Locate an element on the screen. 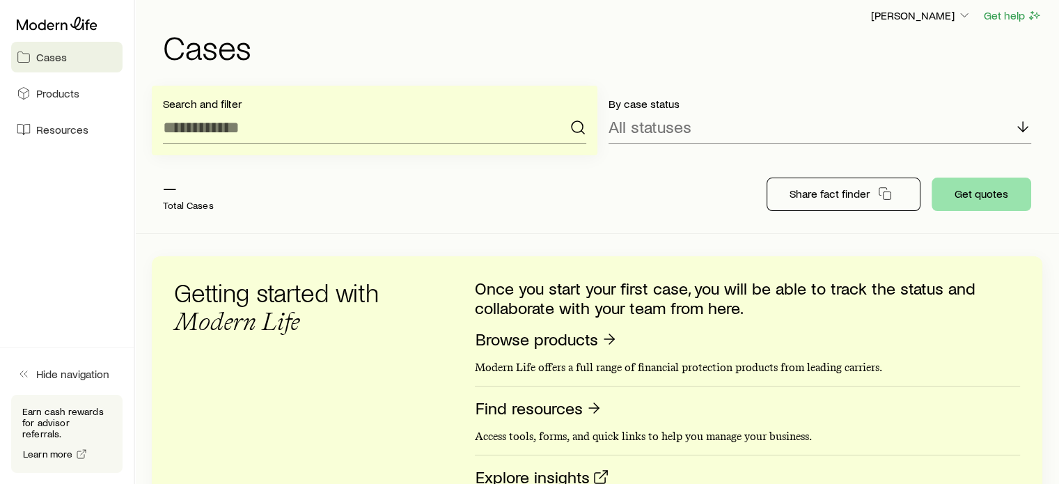 This screenshot has height=484, width=1059. span: Learn more is located at coordinates (48, 454).